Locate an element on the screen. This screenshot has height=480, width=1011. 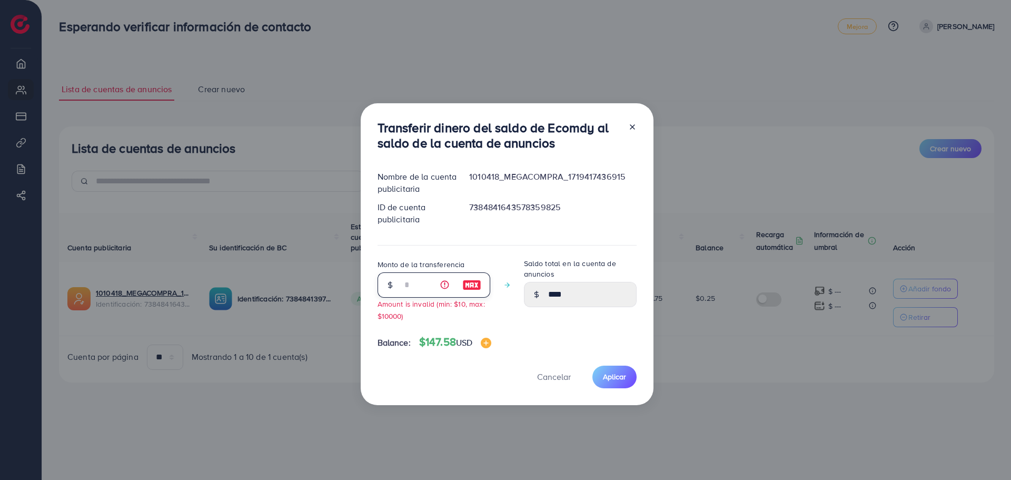
font: Nombre de la cuenta publicitaria is located at coordinates (417, 182).